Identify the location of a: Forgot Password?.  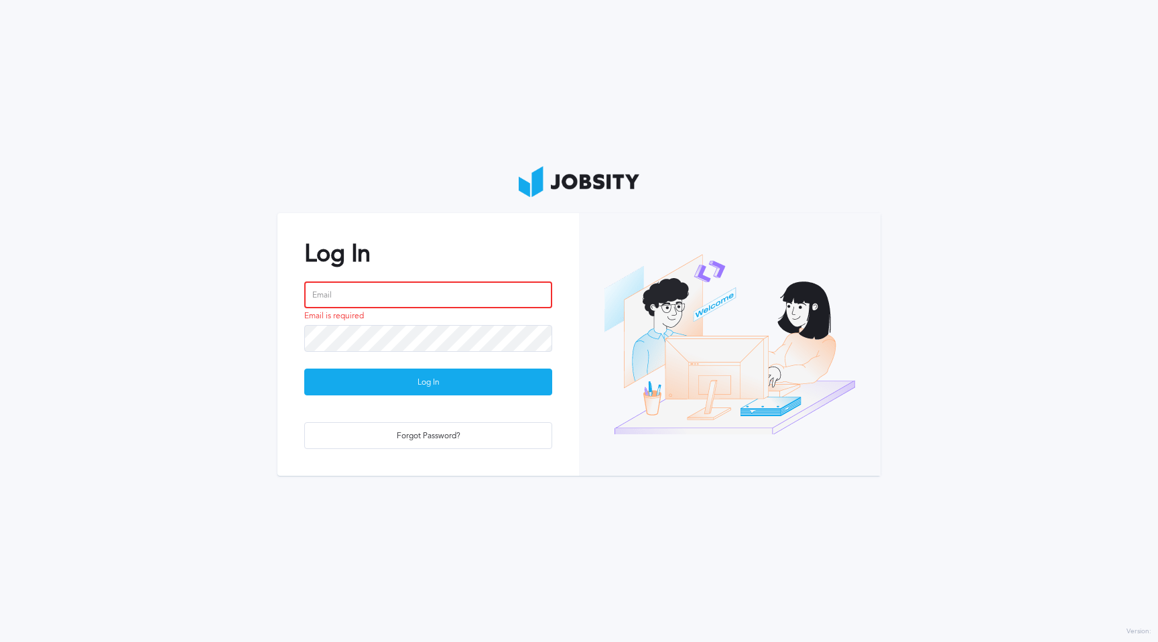
(428, 436).